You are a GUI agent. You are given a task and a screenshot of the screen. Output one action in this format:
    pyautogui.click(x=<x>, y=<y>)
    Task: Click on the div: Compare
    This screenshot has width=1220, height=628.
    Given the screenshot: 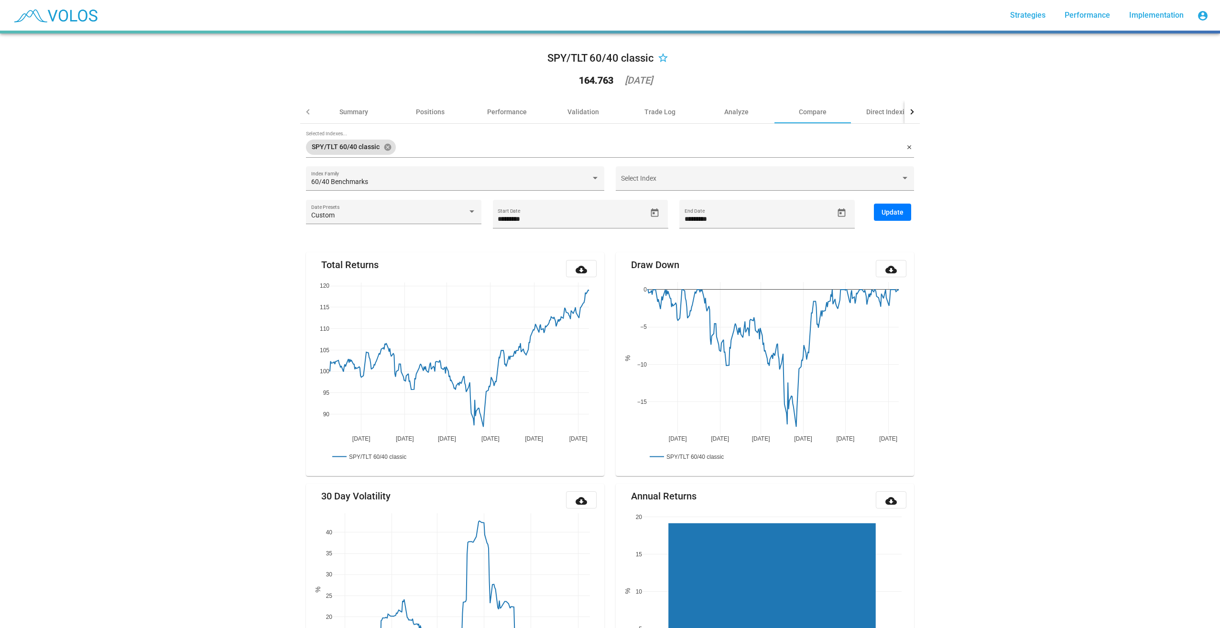 What is the action you would take?
    pyautogui.click(x=813, y=112)
    